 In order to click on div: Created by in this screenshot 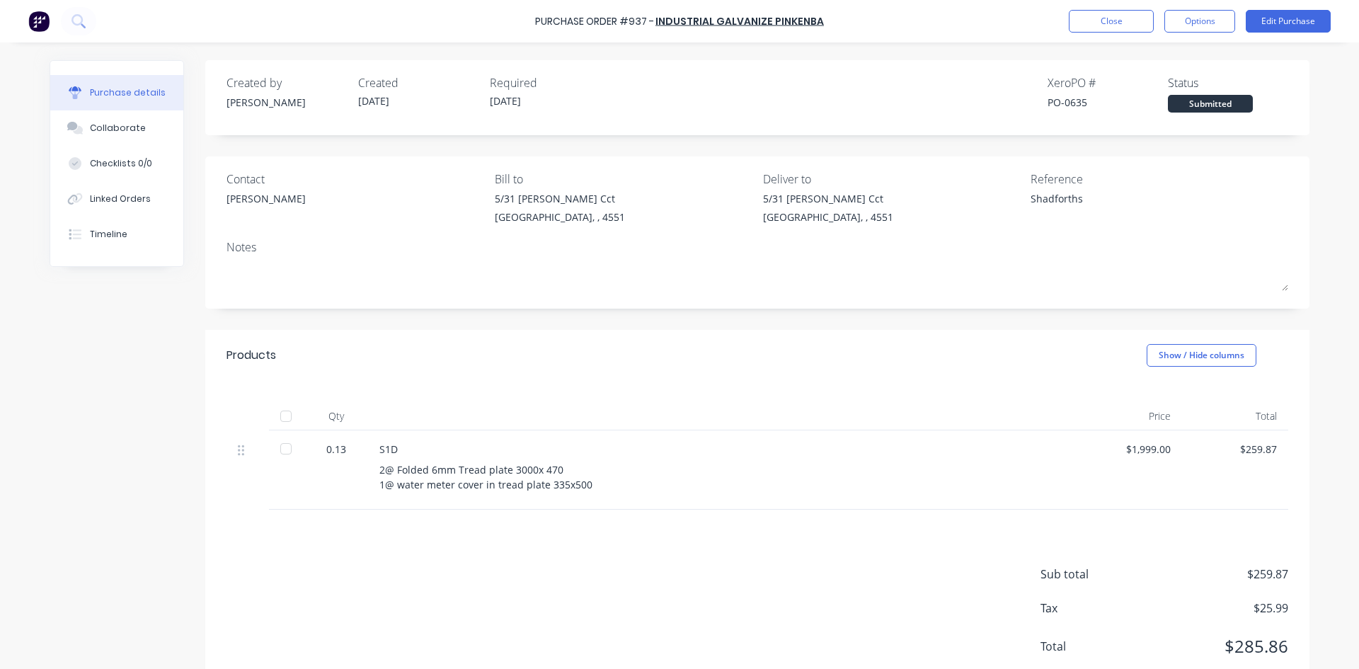, I will do `click(287, 83)`.